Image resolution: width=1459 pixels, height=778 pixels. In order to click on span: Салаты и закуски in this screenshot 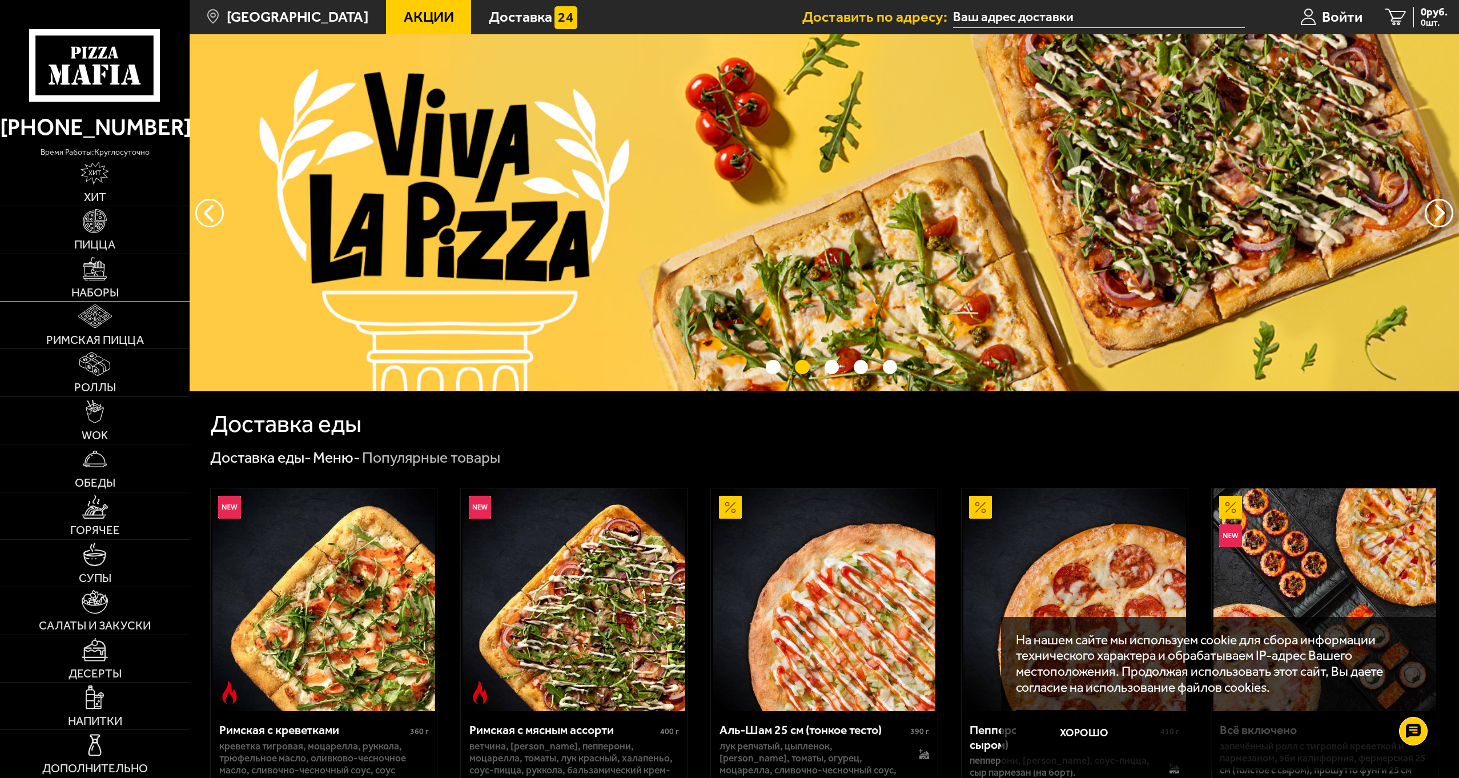, I will do `click(95, 625)`.